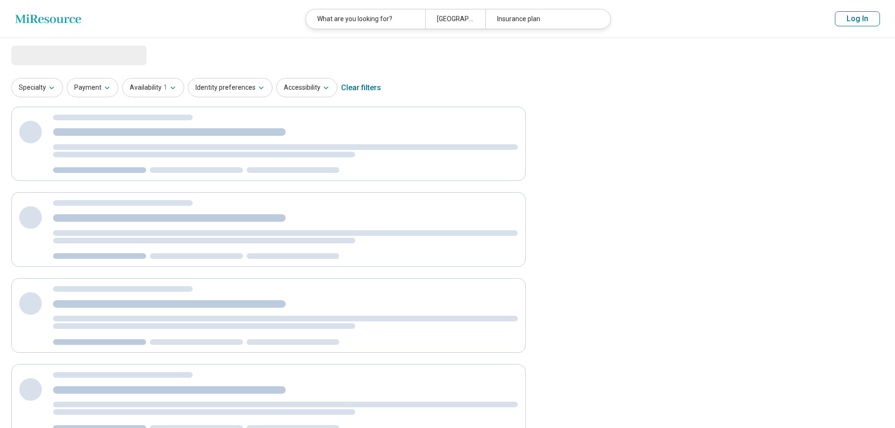  Describe the element at coordinates (230, 87) in the screenshot. I see `button: Identity preferences` at that location.